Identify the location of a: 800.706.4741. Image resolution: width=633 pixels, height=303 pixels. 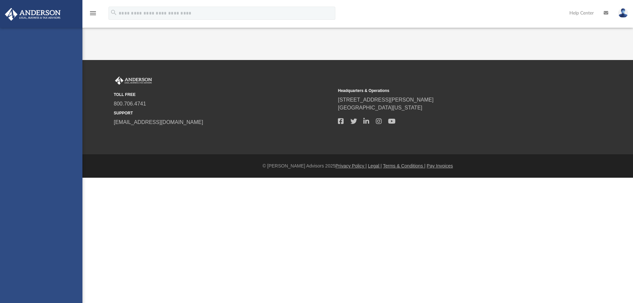
(130, 103).